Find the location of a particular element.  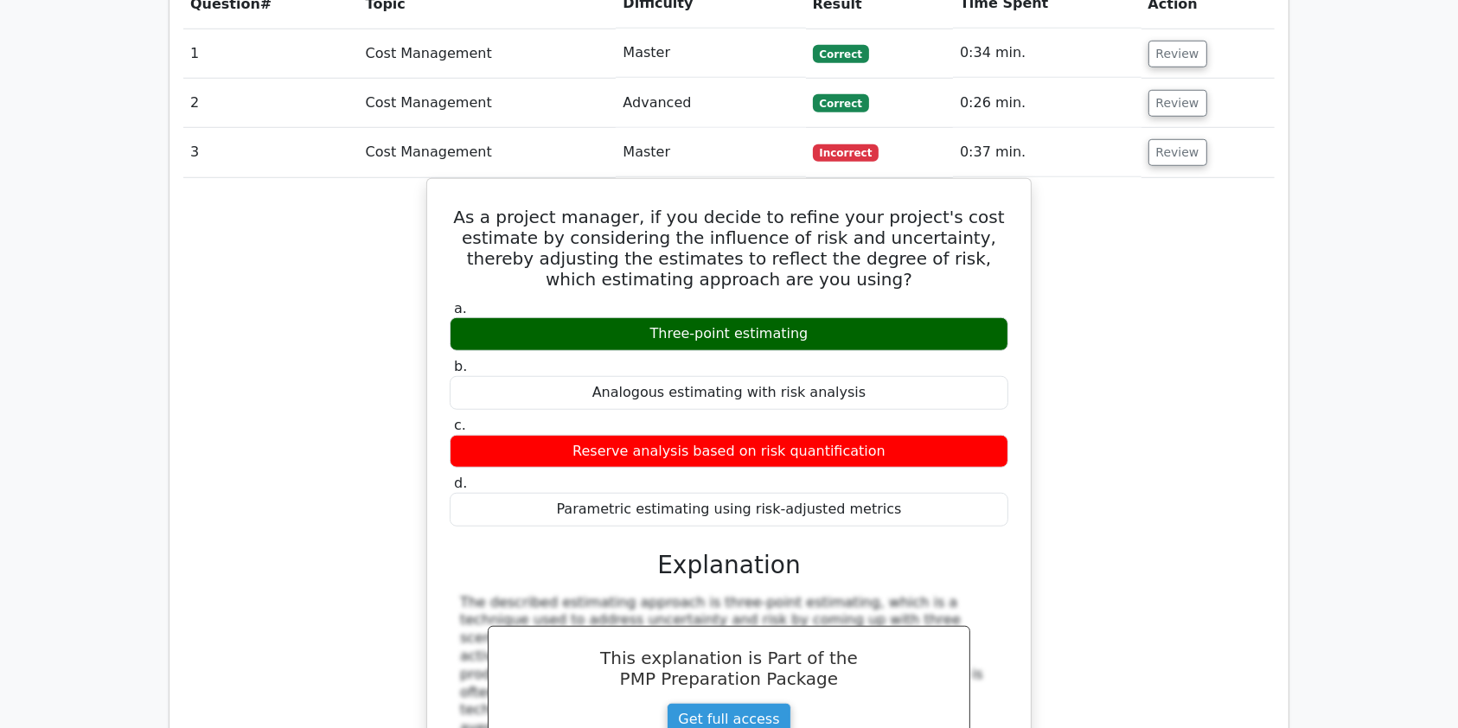

td: 3 is located at coordinates (271, 152).